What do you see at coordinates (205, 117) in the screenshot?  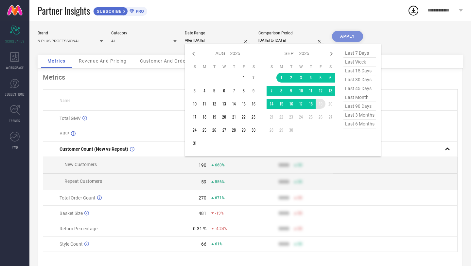 I see `td: Mon Aug 18 2025` at bounding box center [205, 117].